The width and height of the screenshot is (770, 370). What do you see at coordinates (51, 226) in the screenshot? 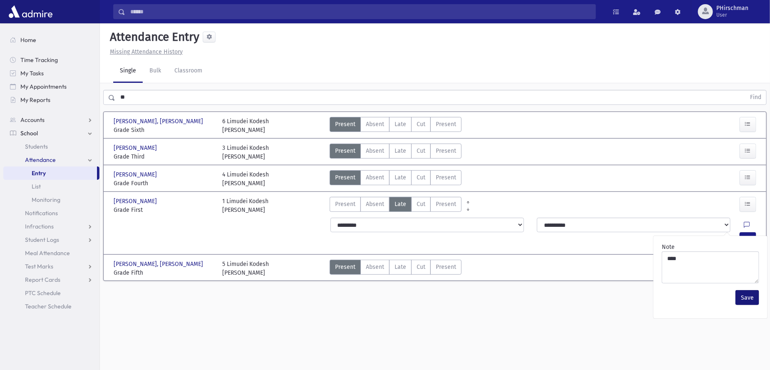
I see `a: Infractions` at bounding box center [51, 226].